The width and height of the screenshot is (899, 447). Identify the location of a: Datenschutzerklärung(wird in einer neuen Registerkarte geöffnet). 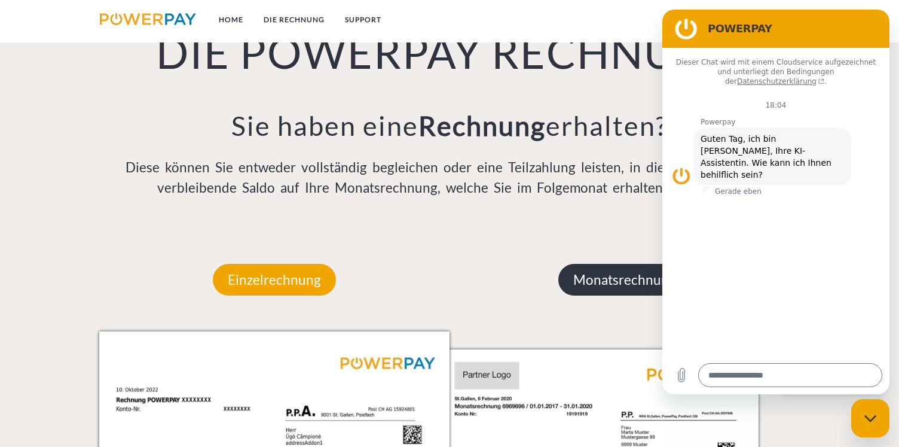
(118, 72).